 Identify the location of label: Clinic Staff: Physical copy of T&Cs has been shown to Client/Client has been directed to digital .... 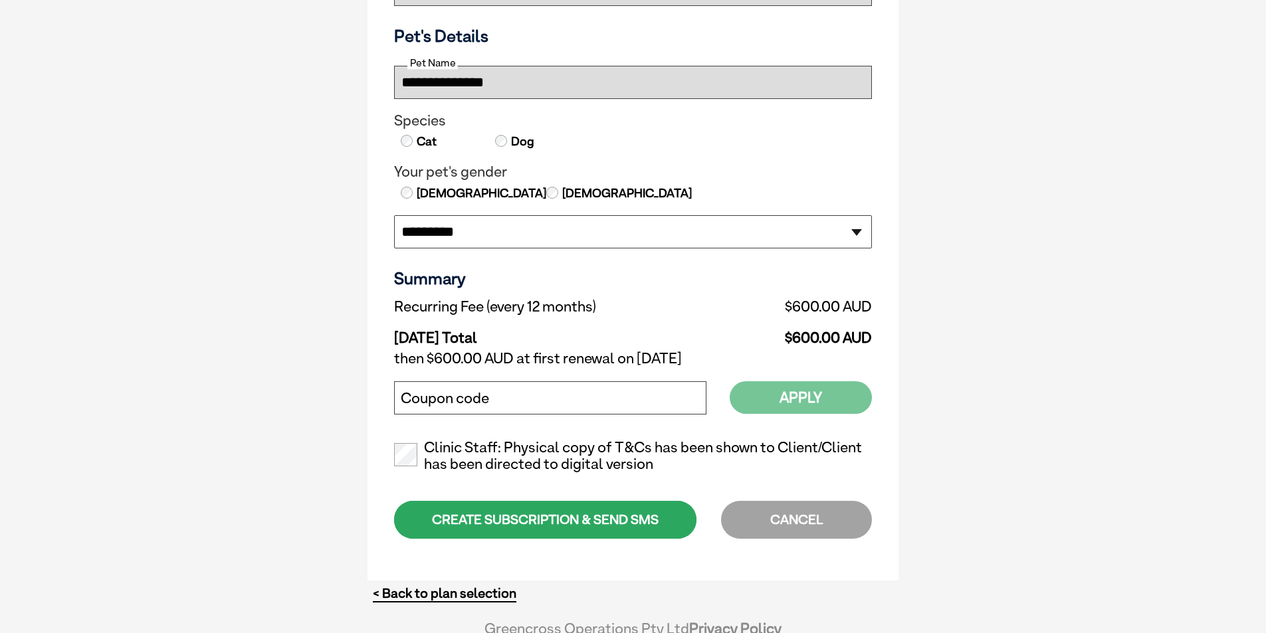
(633, 456).